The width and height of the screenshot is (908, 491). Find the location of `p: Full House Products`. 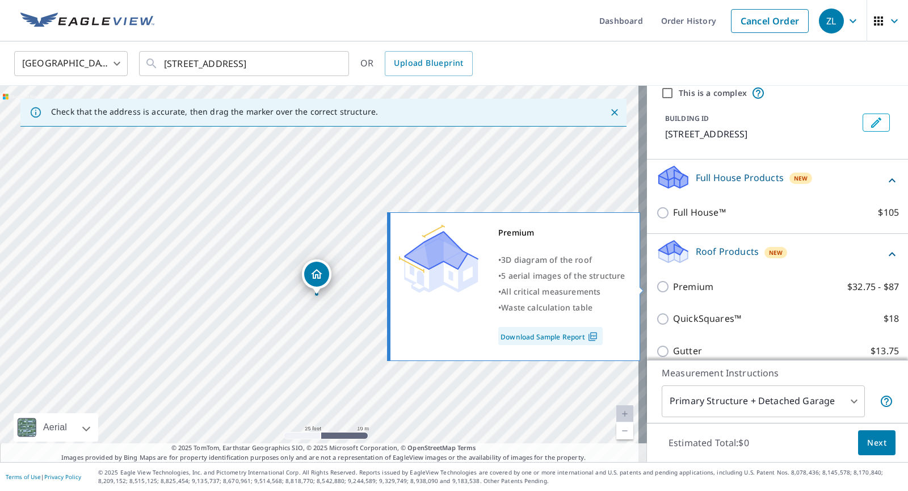

p: Full House Products is located at coordinates (740, 178).